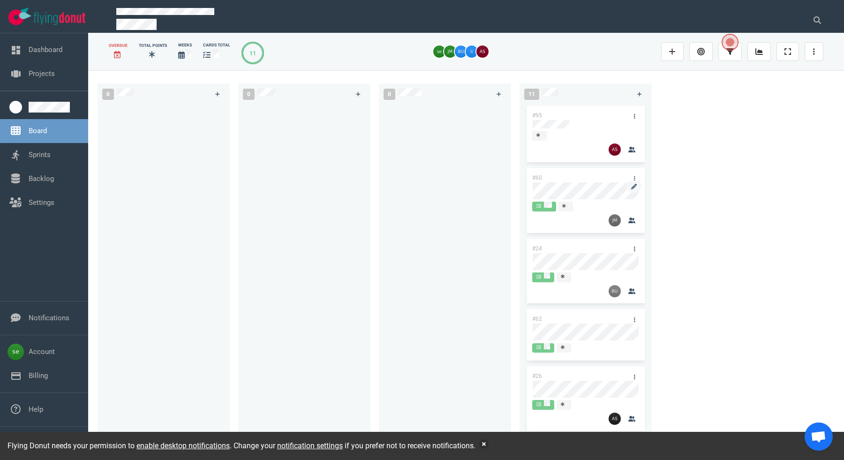 Image resolution: width=844 pixels, height=460 pixels. Describe the element at coordinates (532, 94) in the screenshot. I see `span: 11` at that location.